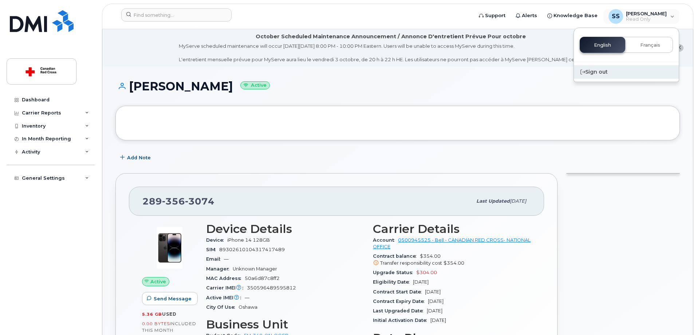 The height and width of the screenshot is (335, 697). Describe the element at coordinates (493, 201) in the screenshot. I see `span: Last updated` at that location.